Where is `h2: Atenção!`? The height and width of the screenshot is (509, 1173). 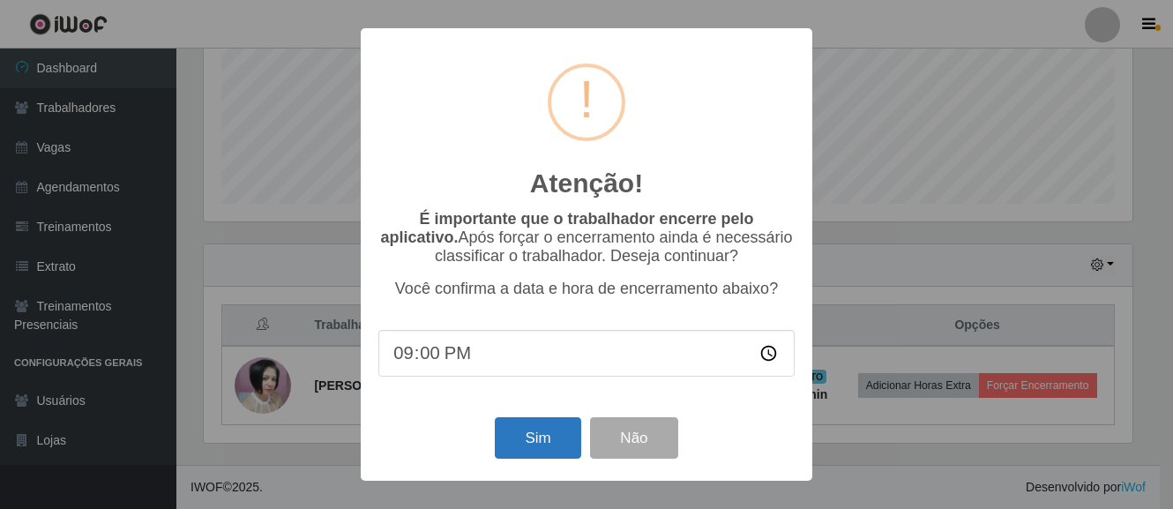 h2: Atenção! is located at coordinates (587, 183).